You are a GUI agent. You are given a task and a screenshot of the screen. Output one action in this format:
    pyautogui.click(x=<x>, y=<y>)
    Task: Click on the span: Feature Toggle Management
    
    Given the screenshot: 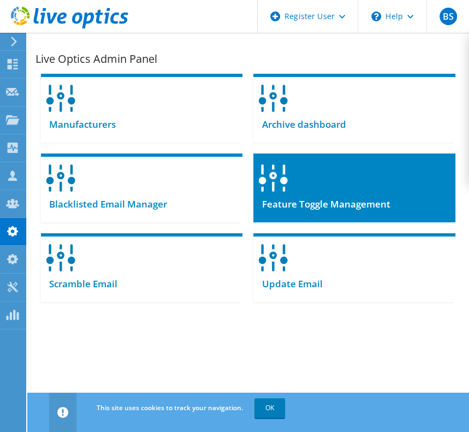 What is the action you would take?
    pyautogui.click(x=322, y=204)
    